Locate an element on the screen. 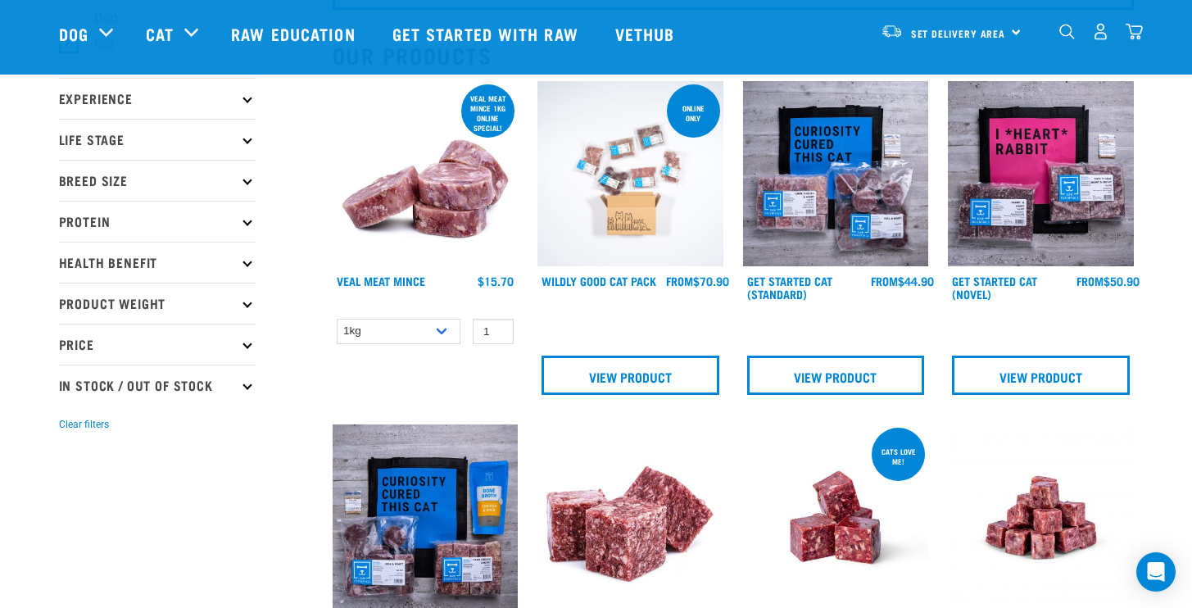 The image size is (1192, 608). input: 1 is located at coordinates (493, 331).